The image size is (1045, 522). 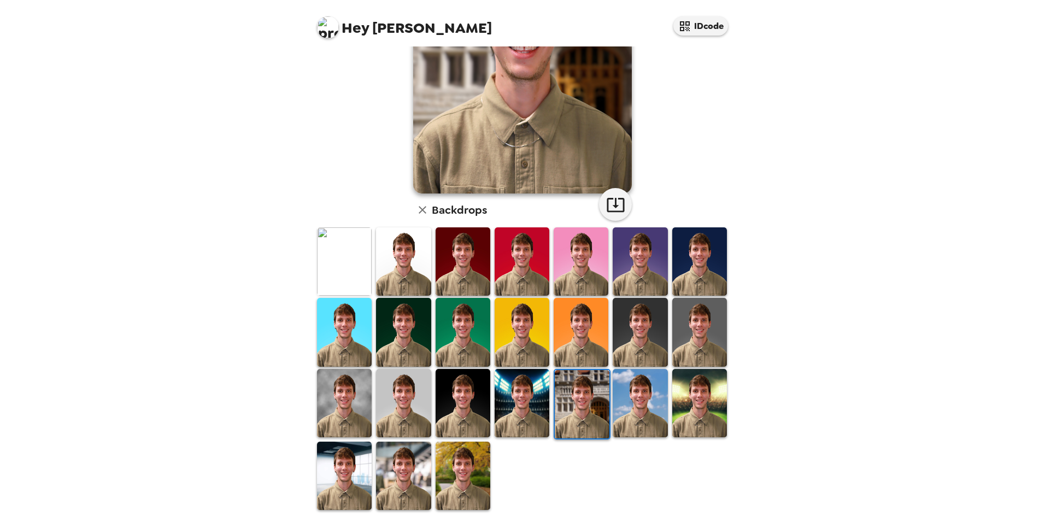 I want to click on img: profile pic, so click(x=328, y=27).